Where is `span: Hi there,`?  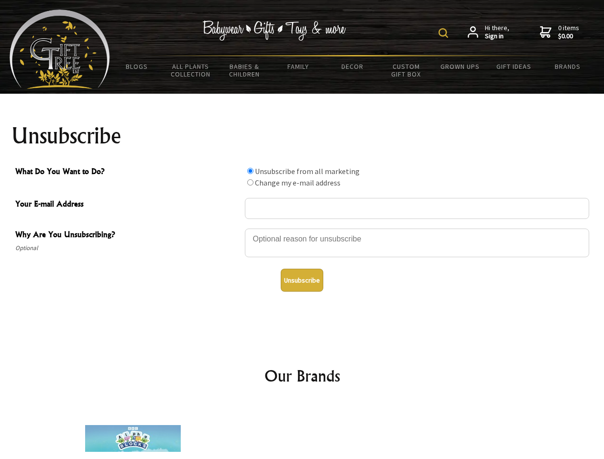
span: Hi there, is located at coordinates (497, 32).